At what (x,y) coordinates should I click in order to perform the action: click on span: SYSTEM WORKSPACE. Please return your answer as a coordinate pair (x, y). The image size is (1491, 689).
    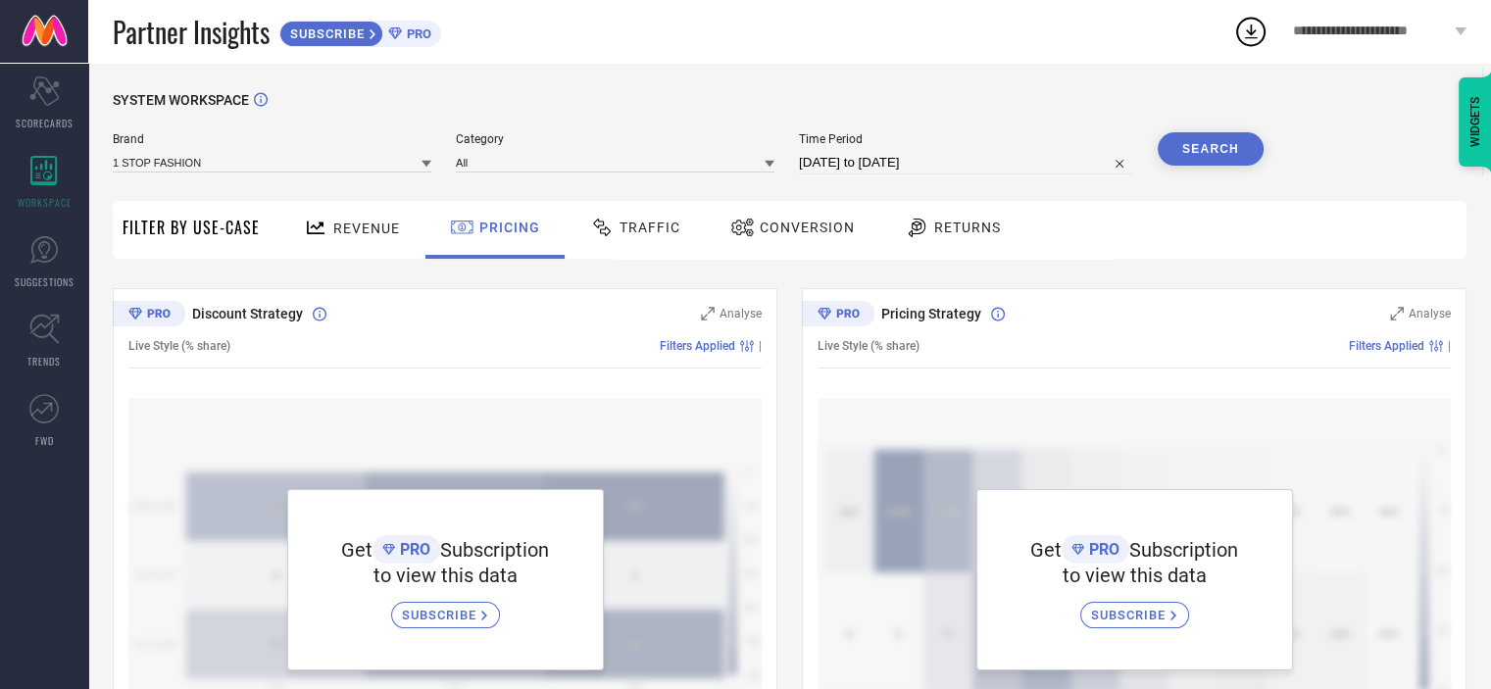
    Looking at the image, I should click on (180, 100).